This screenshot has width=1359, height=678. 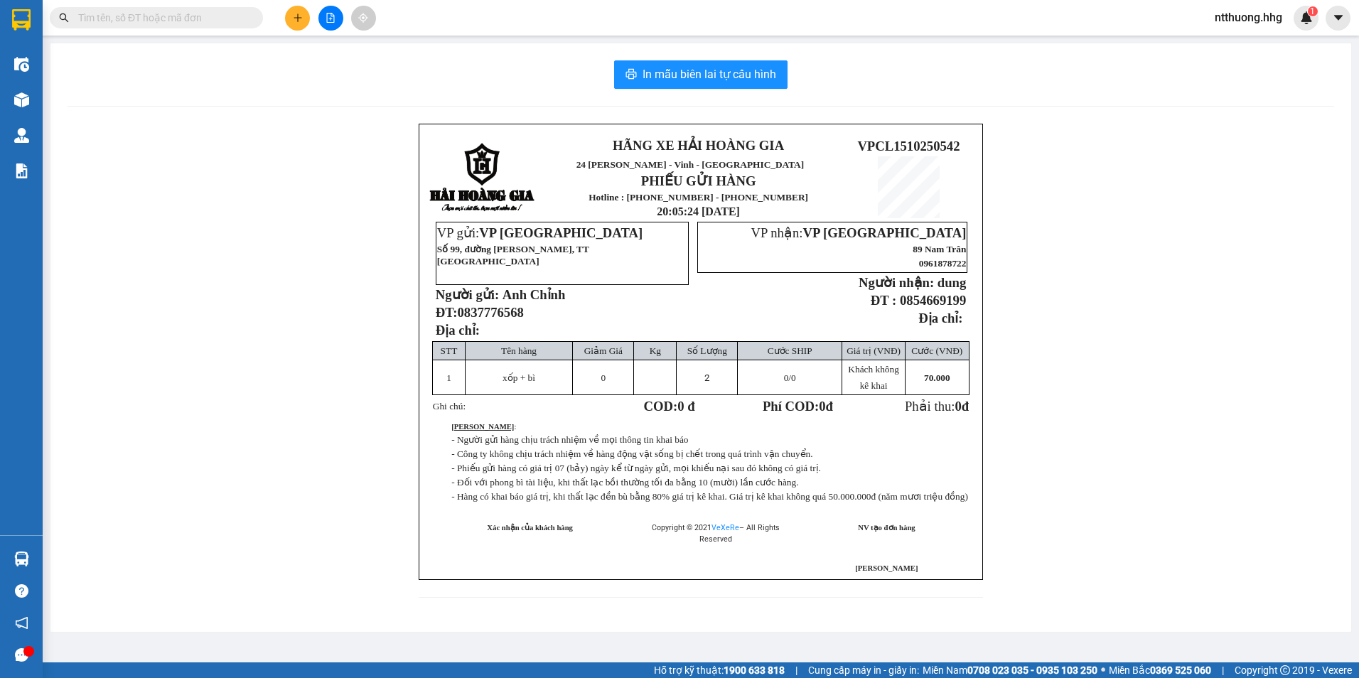 What do you see at coordinates (21, 622) in the screenshot?
I see `span: notification` at bounding box center [21, 622].